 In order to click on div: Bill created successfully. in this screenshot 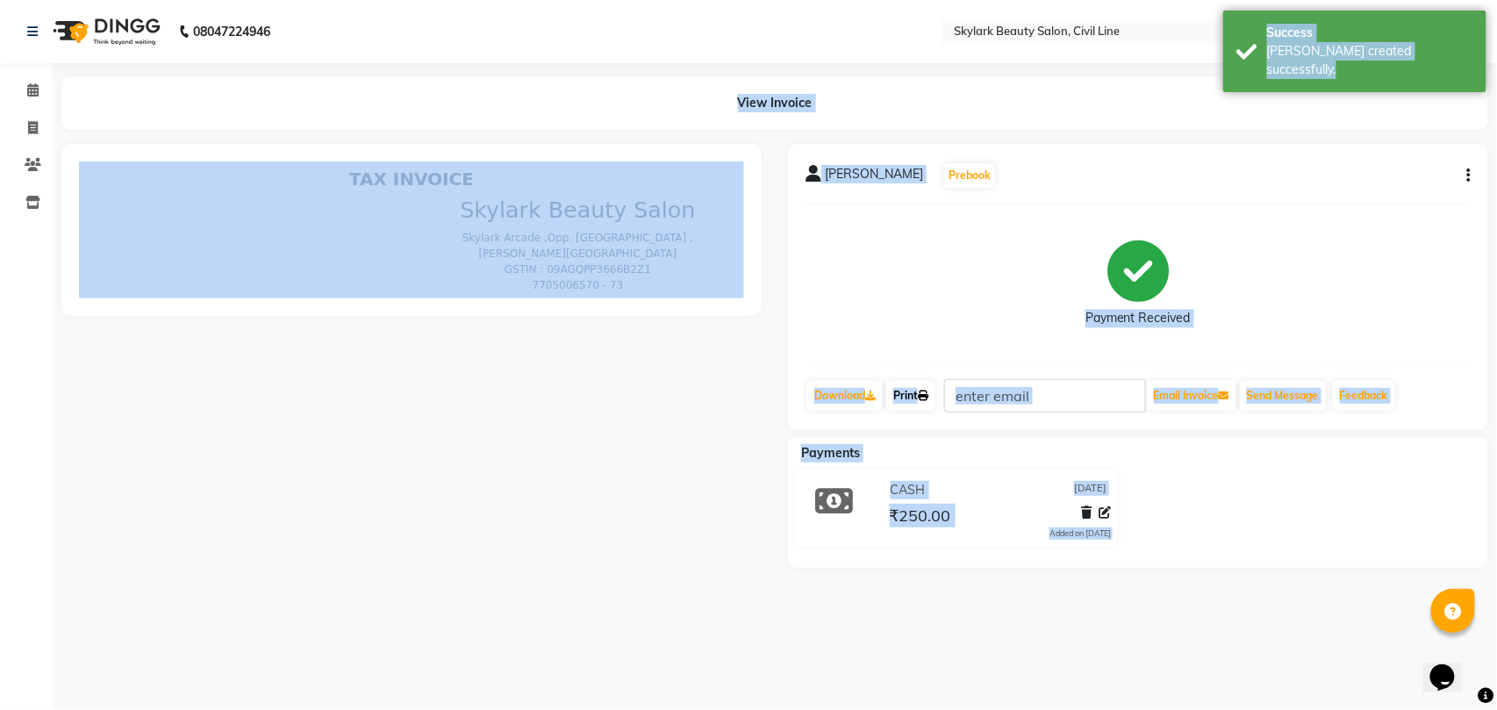, I will do `click(1370, 61)`.